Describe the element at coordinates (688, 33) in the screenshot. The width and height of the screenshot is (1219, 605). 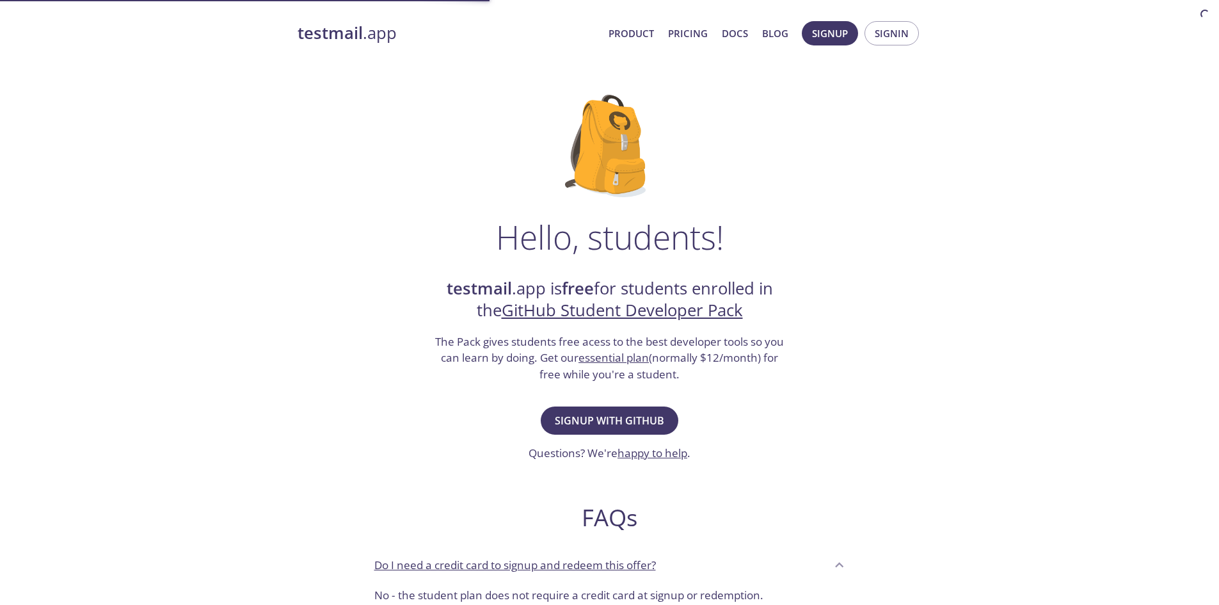
I see `a: Pricing` at that location.